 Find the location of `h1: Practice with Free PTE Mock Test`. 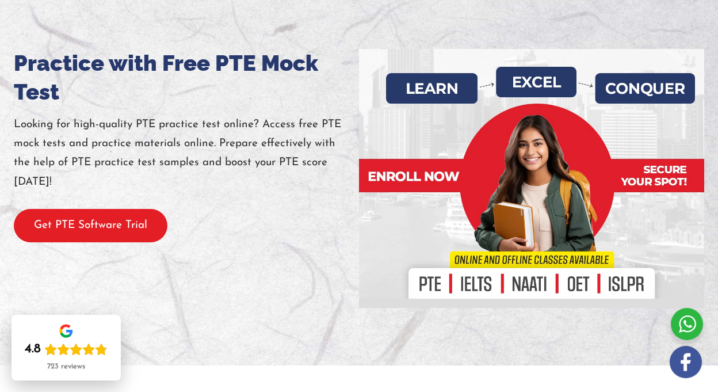

h1: Practice with Free PTE Mock Test is located at coordinates (186, 78).